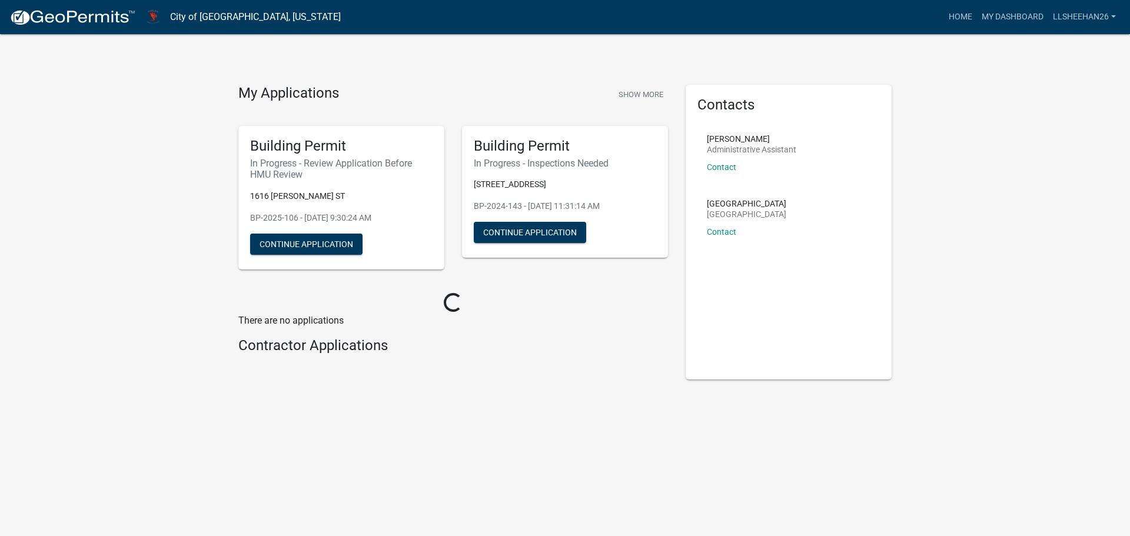 This screenshot has height=536, width=1130. Describe the element at coordinates (1012, 17) in the screenshot. I see `a: My Dashboard` at that location.